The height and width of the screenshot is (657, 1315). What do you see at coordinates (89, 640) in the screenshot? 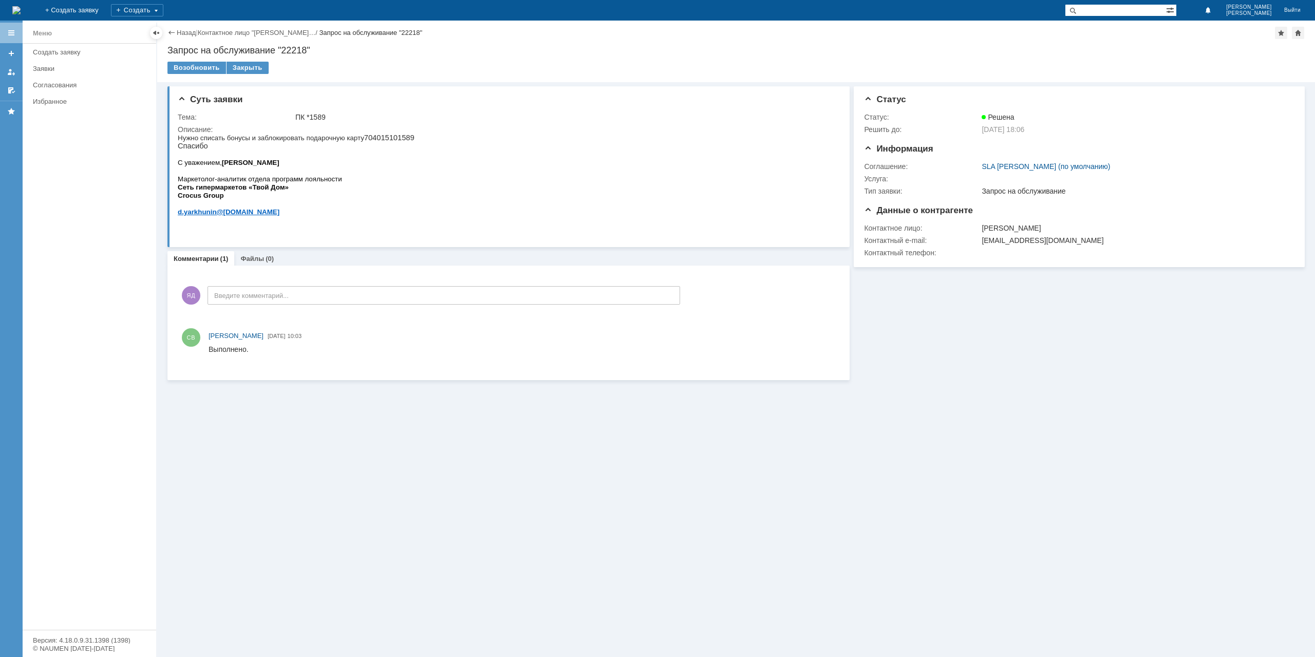
I see `div: Версия: 4.18.0.9.31.1398 (1398)` at bounding box center [89, 640].